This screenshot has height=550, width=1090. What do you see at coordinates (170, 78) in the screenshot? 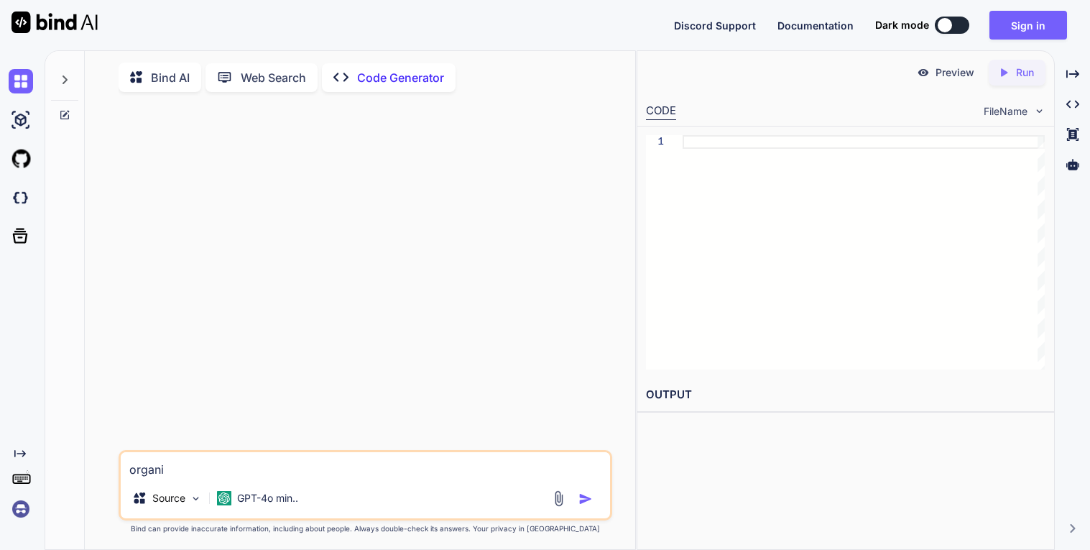
I see `p: Bind AI` at bounding box center [170, 78].